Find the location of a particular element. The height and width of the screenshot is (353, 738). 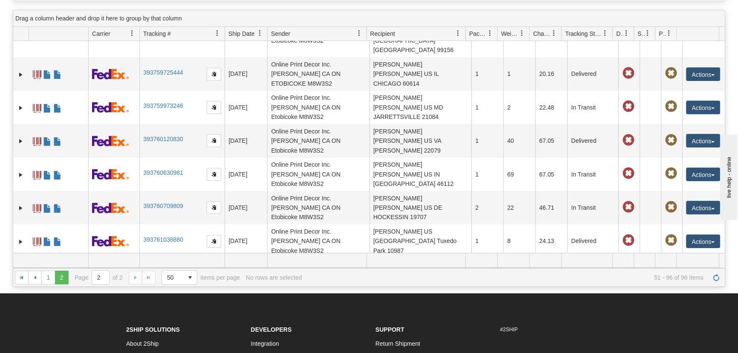

a: Integration is located at coordinates (265, 343).